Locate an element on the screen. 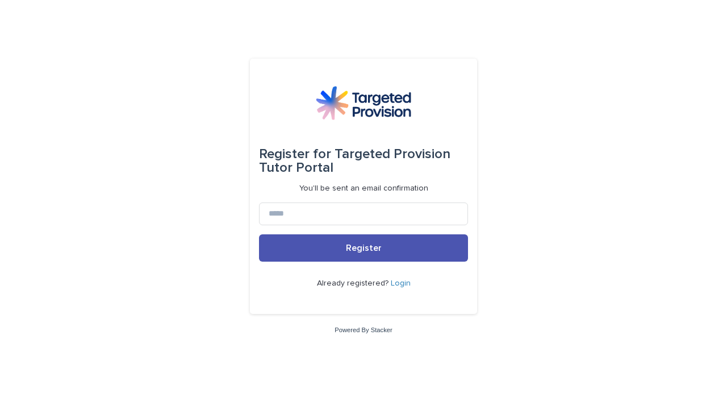  span: Register is located at coordinates (364, 248).